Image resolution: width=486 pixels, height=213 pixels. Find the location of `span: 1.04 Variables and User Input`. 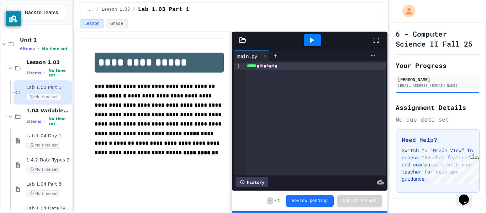

span: 1.04 Variables and User Input is located at coordinates (48, 111).